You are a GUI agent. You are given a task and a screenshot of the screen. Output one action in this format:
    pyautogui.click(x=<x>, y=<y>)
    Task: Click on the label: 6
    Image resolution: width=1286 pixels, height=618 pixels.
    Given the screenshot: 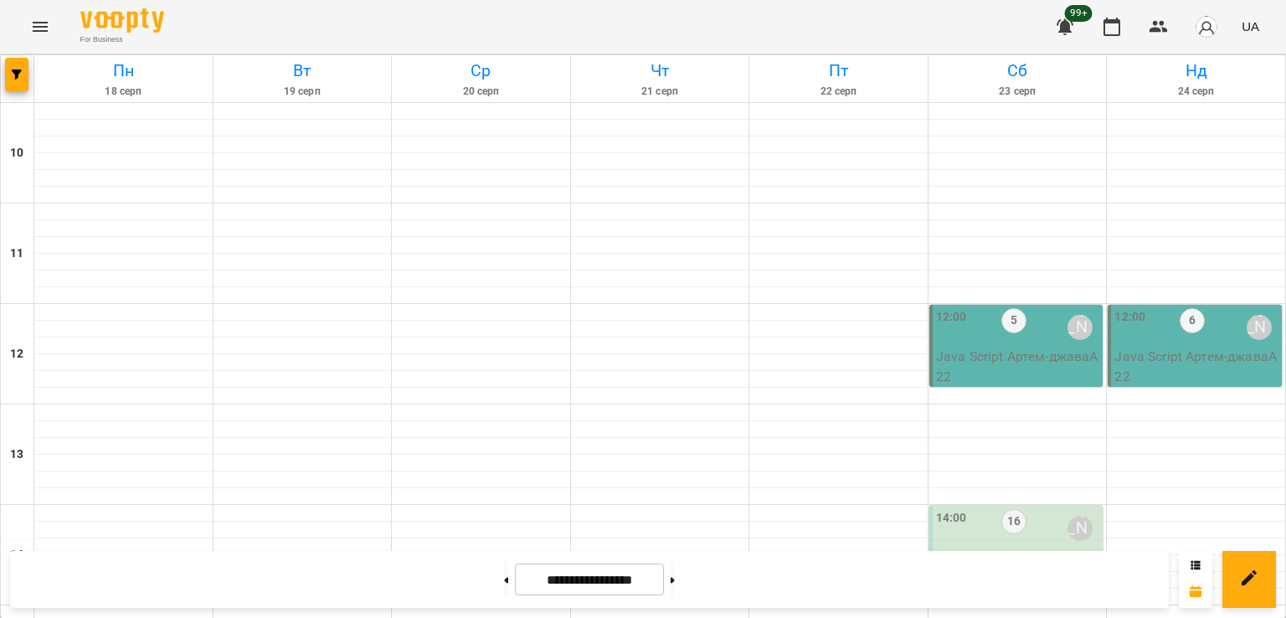 What is the action you would take?
    pyautogui.click(x=1192, y=321)
    